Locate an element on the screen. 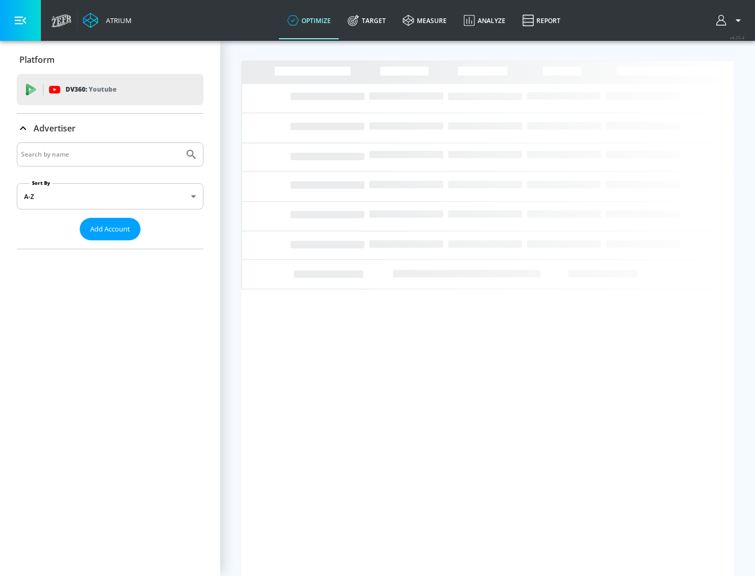 Image resolution: width=755 pixels, height=576 pixels. span: v 4.25.4 is located at coordinates (737, 37).